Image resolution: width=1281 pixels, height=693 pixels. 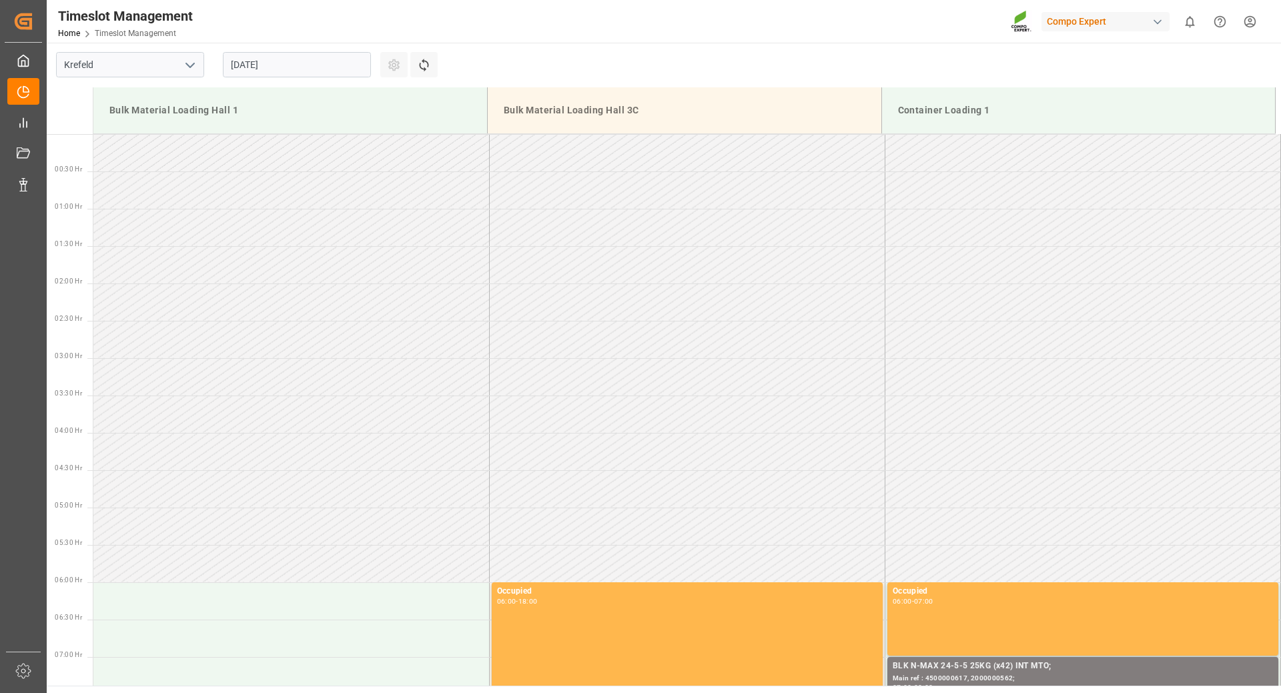 I want to click on button: open menu, so click(x=189, y=65).